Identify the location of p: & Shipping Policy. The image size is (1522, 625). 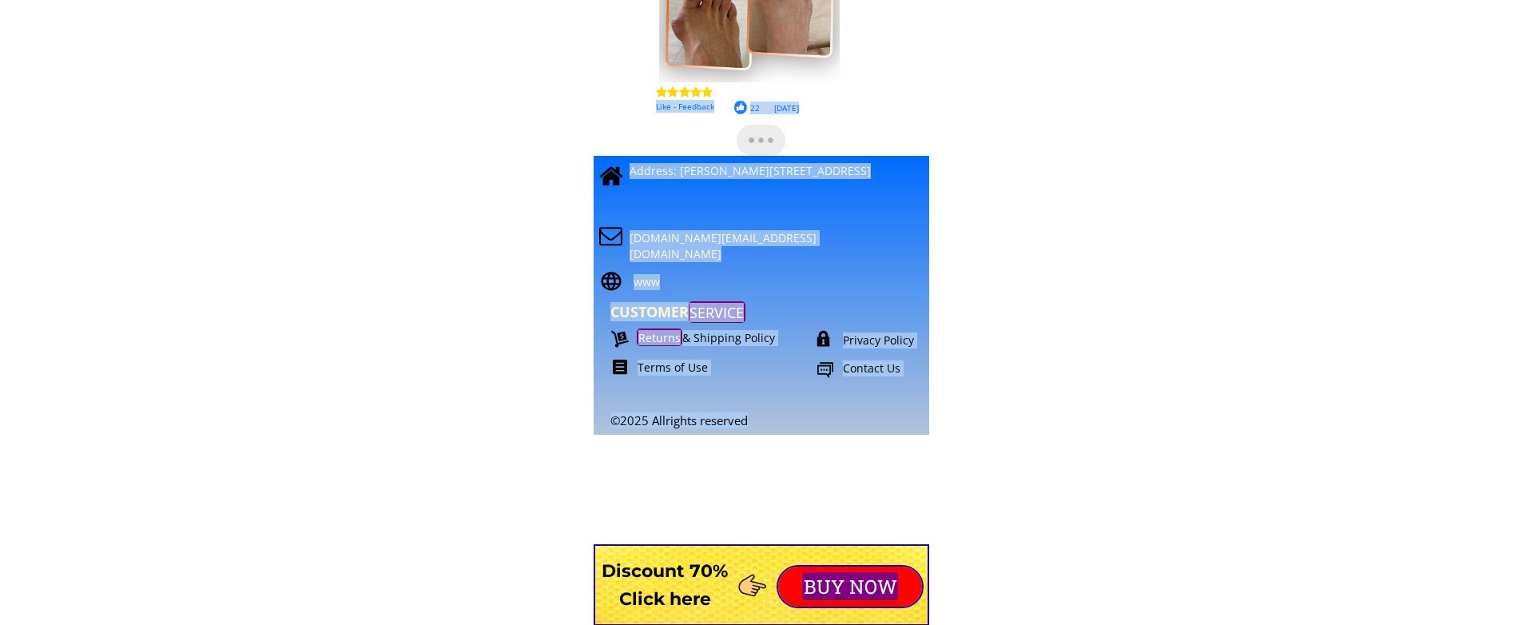
(720, 338).